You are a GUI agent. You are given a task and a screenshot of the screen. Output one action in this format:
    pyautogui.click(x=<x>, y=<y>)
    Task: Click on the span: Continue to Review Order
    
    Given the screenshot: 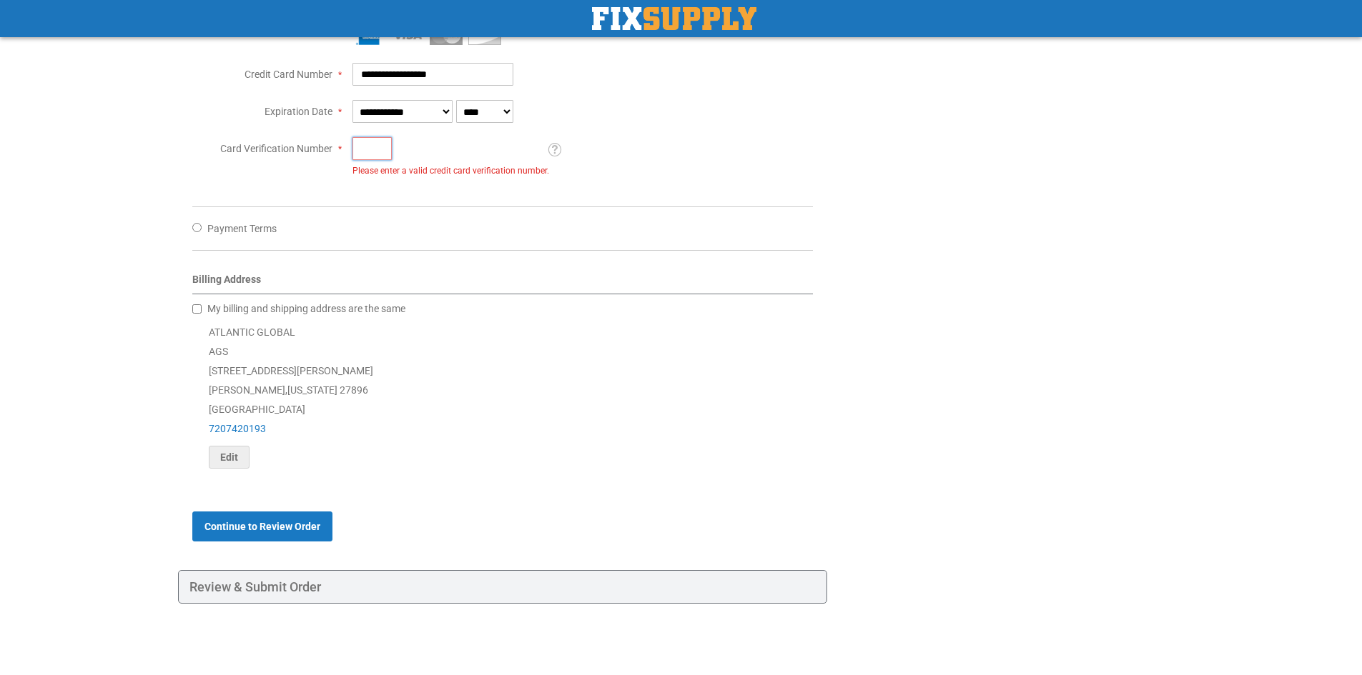 What is the action you would take?
    pyautogui.click(x=262, y=527)
    